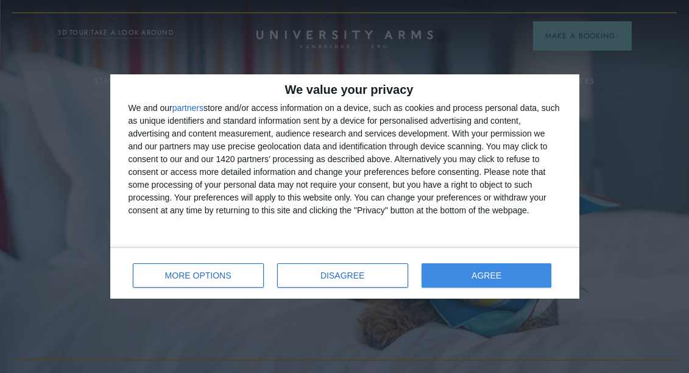  What do you see at coordinates (342, 275) in the screenshot?
I see `span: DISAGREE` at bounding box center [342, 275].